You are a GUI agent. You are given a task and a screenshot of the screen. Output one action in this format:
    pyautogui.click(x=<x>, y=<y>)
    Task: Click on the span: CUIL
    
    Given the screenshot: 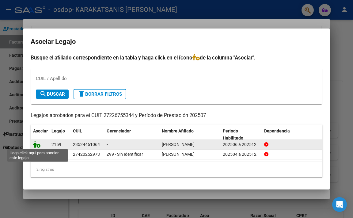 What is the action you would take?
    pyautogui.click(x=78, y=131)
    